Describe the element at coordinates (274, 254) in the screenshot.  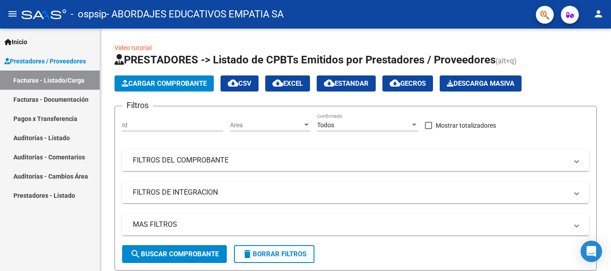
I see `span: Borrar Filtros` at that location.